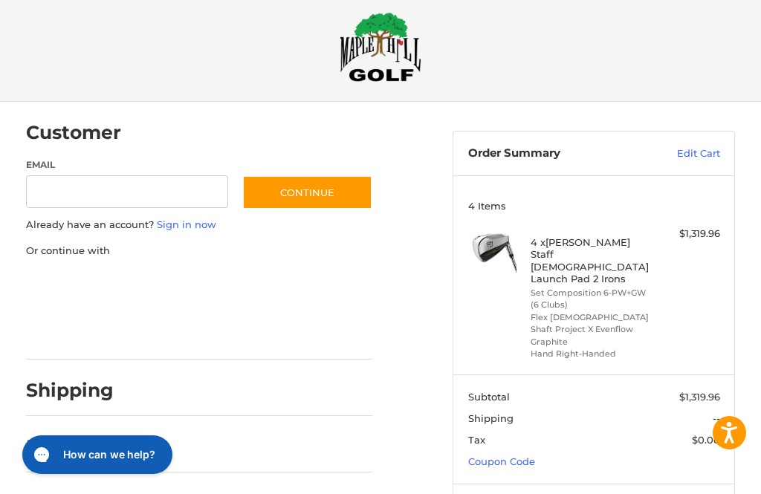 Image resolution: width=761 pixels, height=494 pixels. What do you see at coordinates (501, 461) in the screenshot?
I see `a: Coupon Code` at bounding box center [501, 461].